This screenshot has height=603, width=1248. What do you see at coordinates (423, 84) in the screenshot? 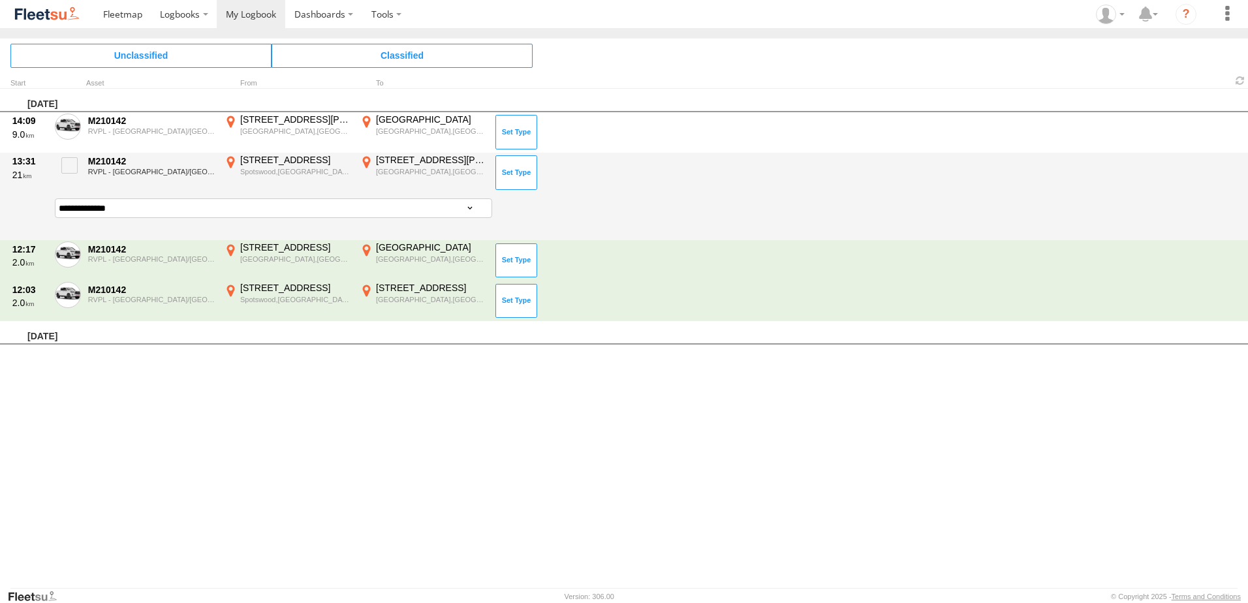
I see `div: To` at bounding box center [423, 84].